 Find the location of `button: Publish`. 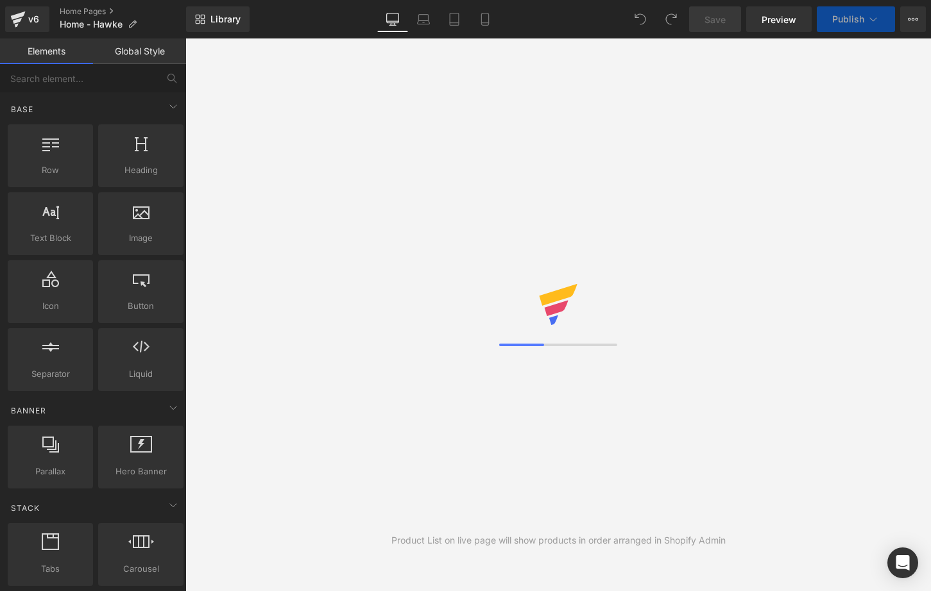

button: Publish is located at coordinates (856, 19).